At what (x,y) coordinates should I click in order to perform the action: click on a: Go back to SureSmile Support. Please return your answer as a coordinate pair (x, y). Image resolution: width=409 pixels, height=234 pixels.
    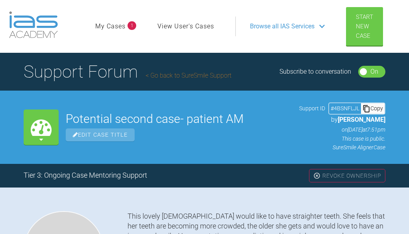
    Looking at the image, I should click on (188, 75).